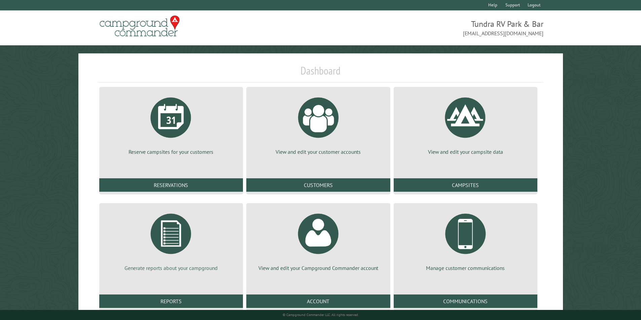  What do you see at coordinates (318, 152) in the screenshot?
I see `p: View and edit your customer accounts` at bounding box center [318, 152].